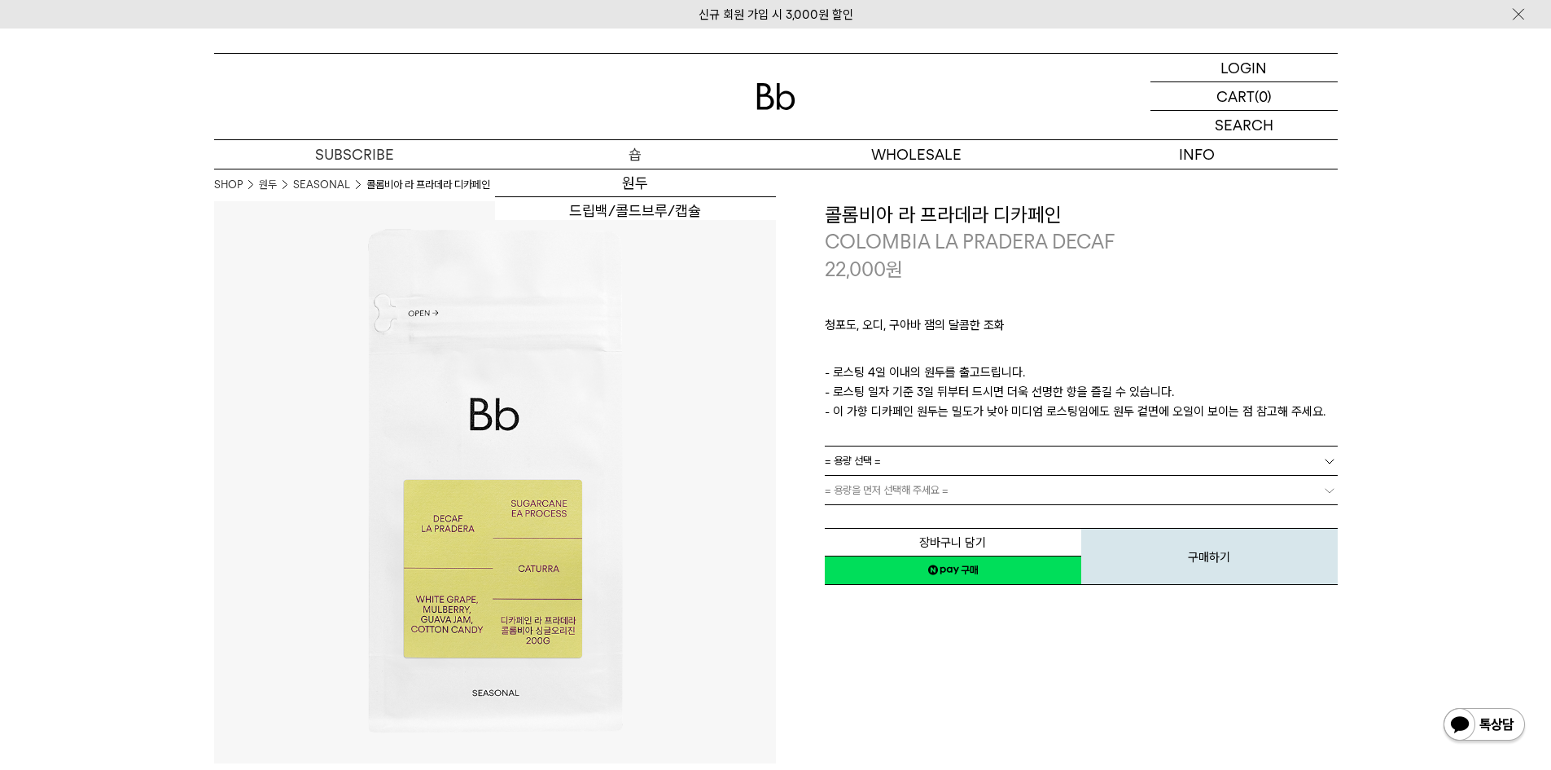 Image resolution: width=1551 pixels, height=770 pixels. What do you see at coordinates (1244, 68) in the screenshot?
I see `p: LOGIN` at bounding box center [1244, 68].